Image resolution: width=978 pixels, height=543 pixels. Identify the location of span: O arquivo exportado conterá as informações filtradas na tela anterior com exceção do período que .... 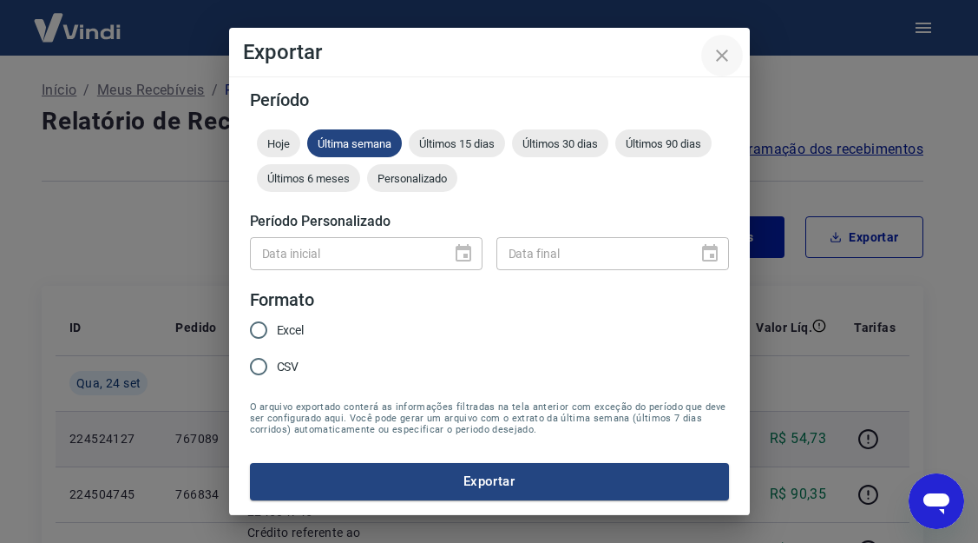
(490, 418).